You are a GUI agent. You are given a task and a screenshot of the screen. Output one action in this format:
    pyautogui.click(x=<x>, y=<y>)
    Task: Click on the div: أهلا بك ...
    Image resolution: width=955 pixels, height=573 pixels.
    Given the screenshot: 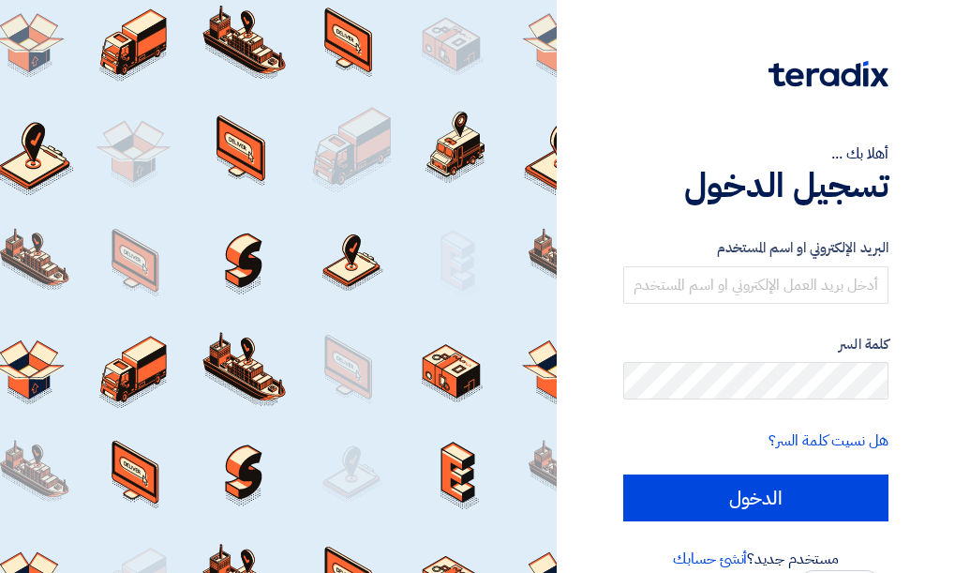 What is the action you would take?
    pyautogui.click(x=756, y=154)
    